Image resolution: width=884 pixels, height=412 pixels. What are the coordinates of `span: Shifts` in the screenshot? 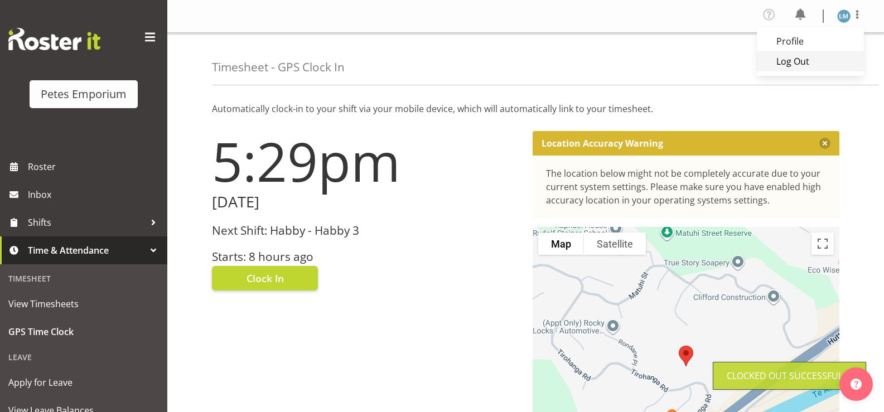 It's located at (86, 223).